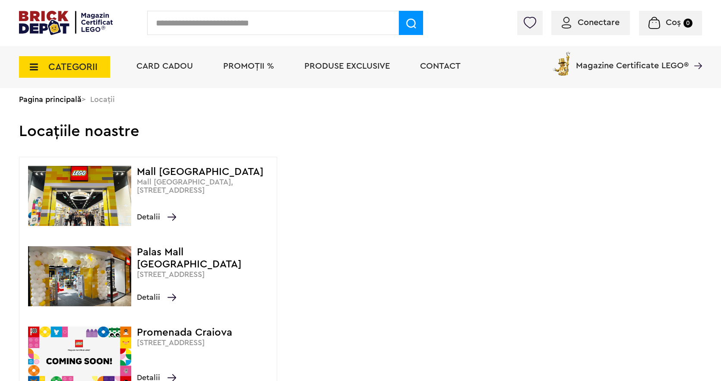 Image resolution: width=721 pixels, height=381 pixels. What do you see at coordinates (599, 22) in the screenshot?
I see `span: Conectare` at bounding box center [599, 22].